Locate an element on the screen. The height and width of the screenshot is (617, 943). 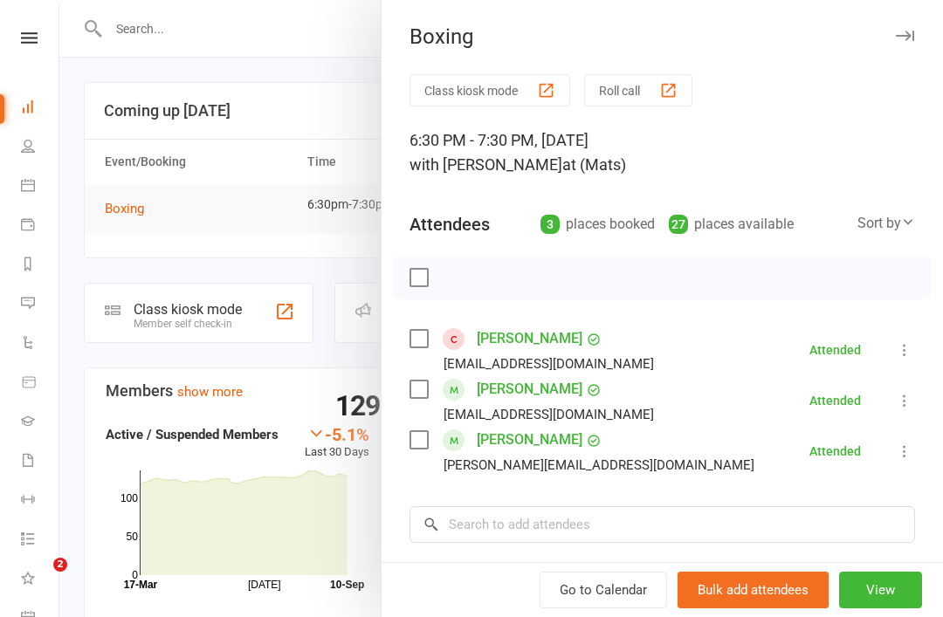
div: Attendees is located at coordinates (450, 224).